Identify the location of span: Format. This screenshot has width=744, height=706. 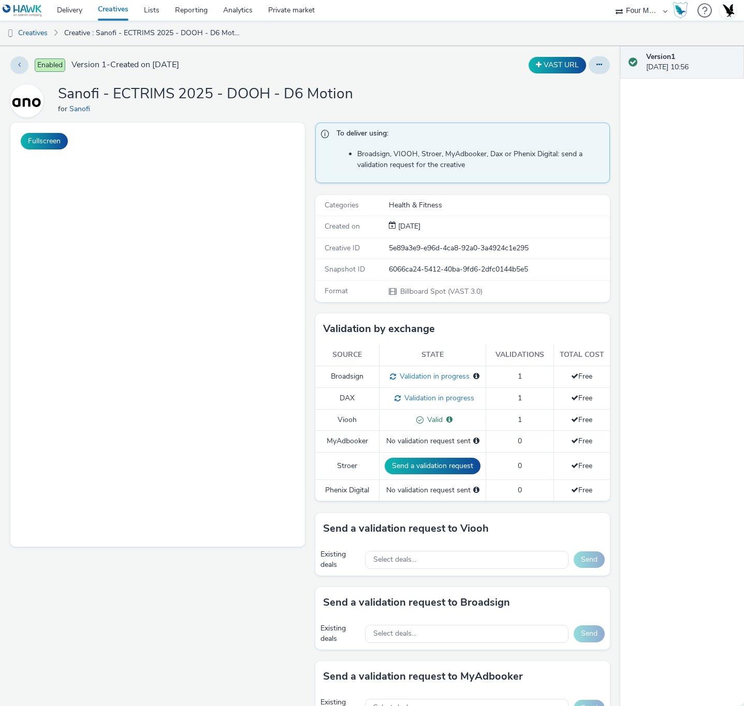
(336, 291).